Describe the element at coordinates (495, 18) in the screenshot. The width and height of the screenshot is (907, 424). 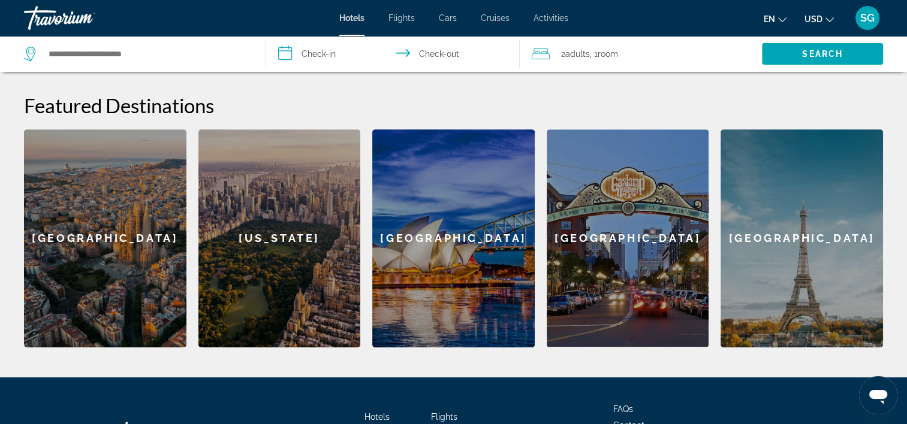
I see `a: Cruises` at that location.